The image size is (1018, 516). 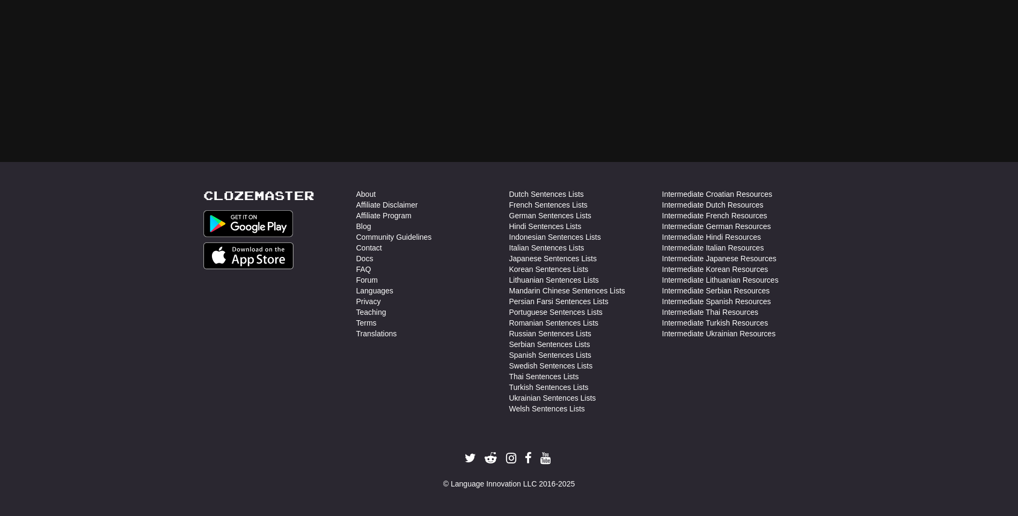 What do you see at coordinates (550, 345) in the screenshot?
I see `a: Serbian Sentences Lists` at bounding box center [550, 345].